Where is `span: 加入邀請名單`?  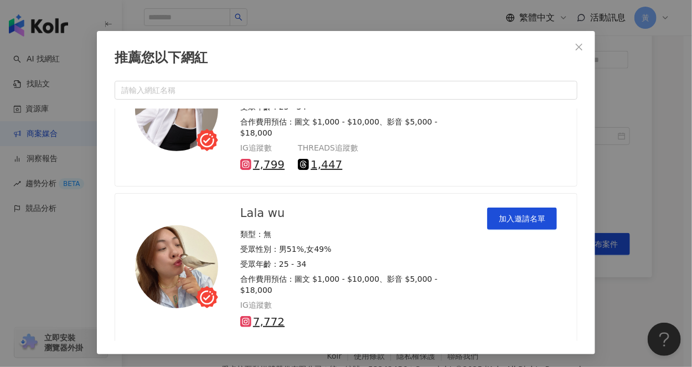 span: 加入邀請名單 is located at coordinates (522, 219).